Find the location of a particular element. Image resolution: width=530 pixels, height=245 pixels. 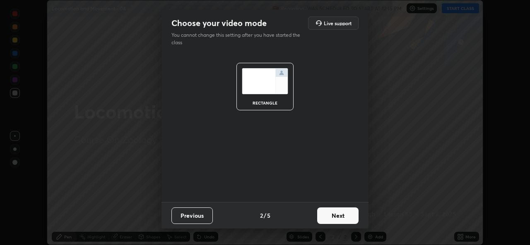

h2: Choose your video mode is located at coordinates (219, 23).